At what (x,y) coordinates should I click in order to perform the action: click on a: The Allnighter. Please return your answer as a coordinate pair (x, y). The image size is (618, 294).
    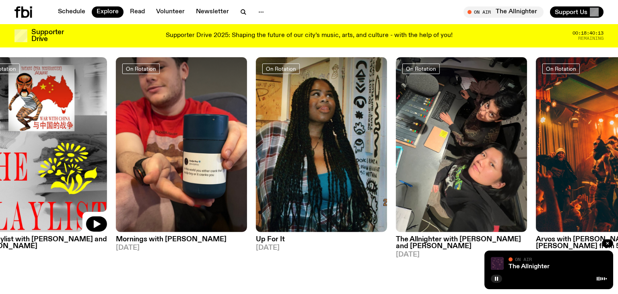
    Looking at the image, I should click on (529, 267).